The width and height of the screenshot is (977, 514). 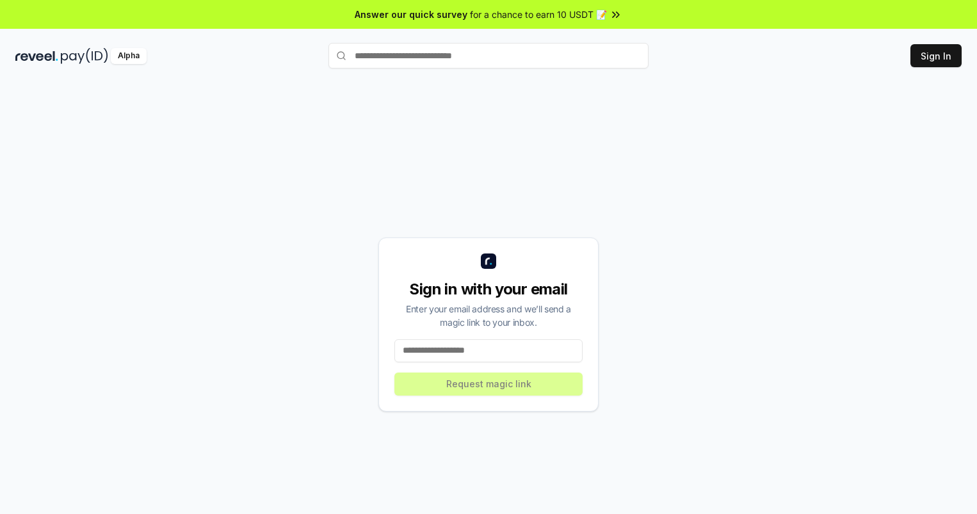 What do you see at coordinates (489, 289) in the screenshot?
I see `div: Sign in with your email` at bounding box center [489, 289].